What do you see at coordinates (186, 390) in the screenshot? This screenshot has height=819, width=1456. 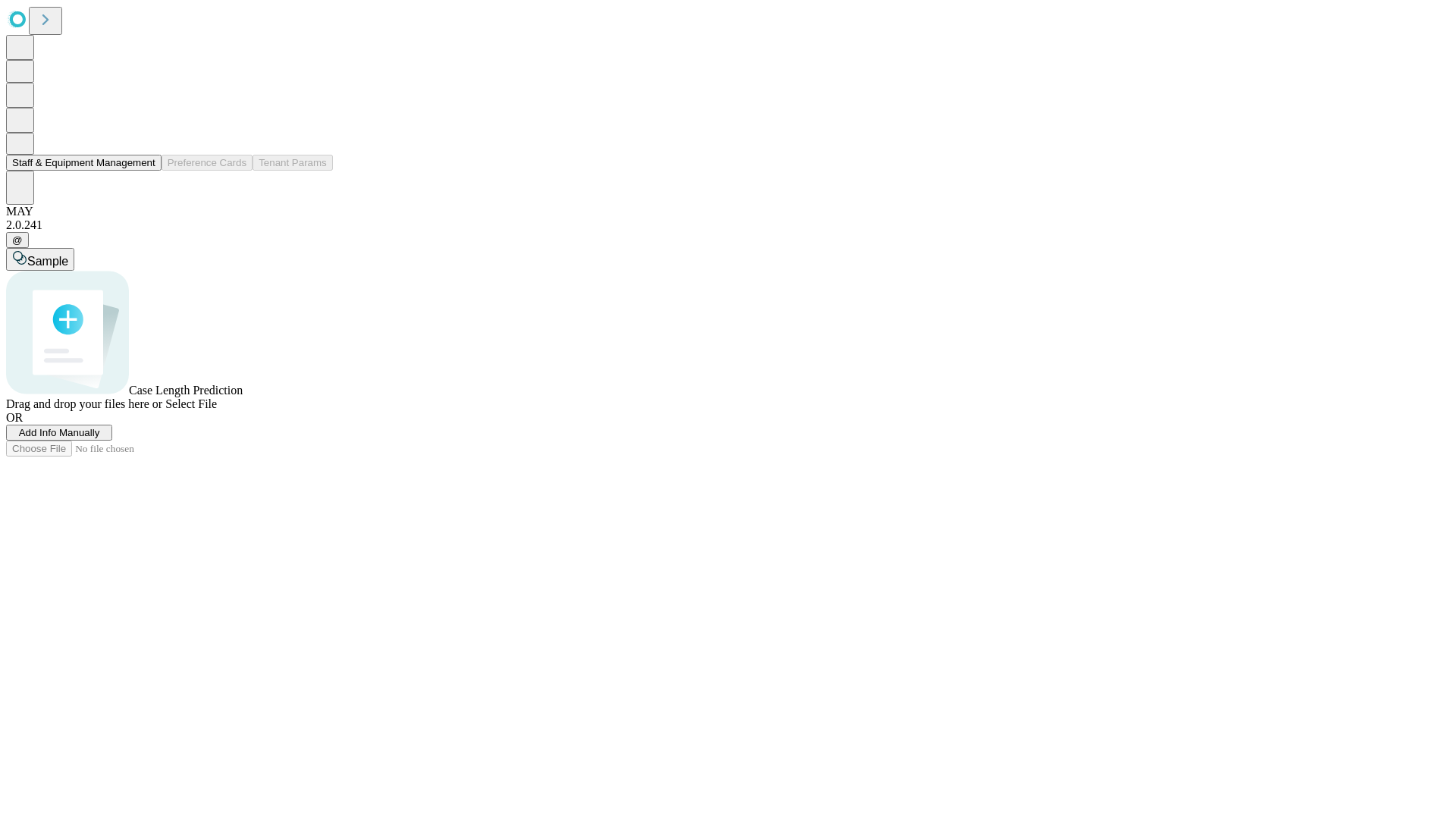 I see `span: Case Length Prediction` at bounding box center [186, 390].